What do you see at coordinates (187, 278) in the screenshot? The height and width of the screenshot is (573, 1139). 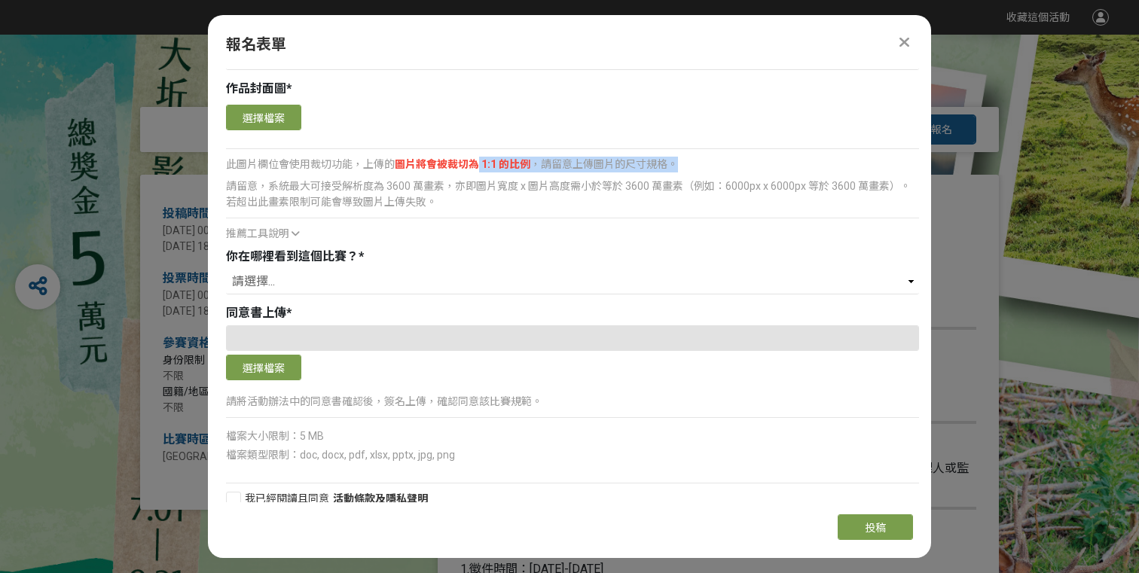 I see `span: 投票時間` at bounding box center [187, 278].